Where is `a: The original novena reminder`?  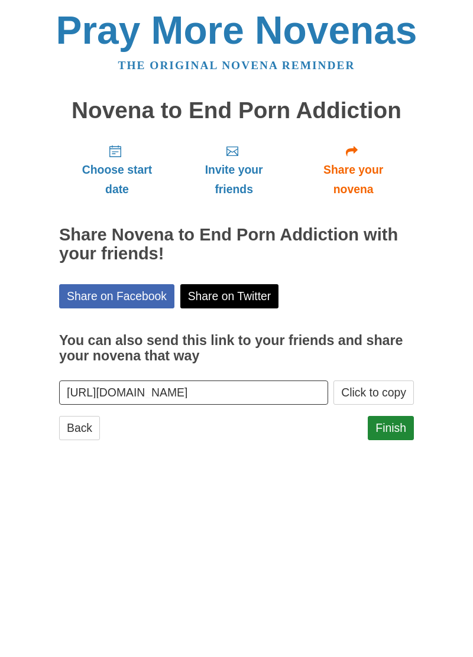 a: The original novena reminder is located at coordinates (236, 65).